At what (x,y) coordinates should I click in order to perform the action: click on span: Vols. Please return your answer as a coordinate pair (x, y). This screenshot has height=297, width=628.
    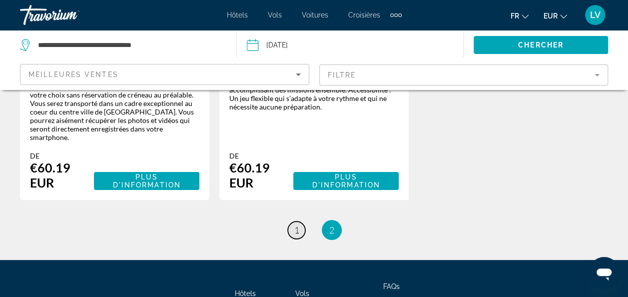
    Looking at the image, I should click on (275, 15).